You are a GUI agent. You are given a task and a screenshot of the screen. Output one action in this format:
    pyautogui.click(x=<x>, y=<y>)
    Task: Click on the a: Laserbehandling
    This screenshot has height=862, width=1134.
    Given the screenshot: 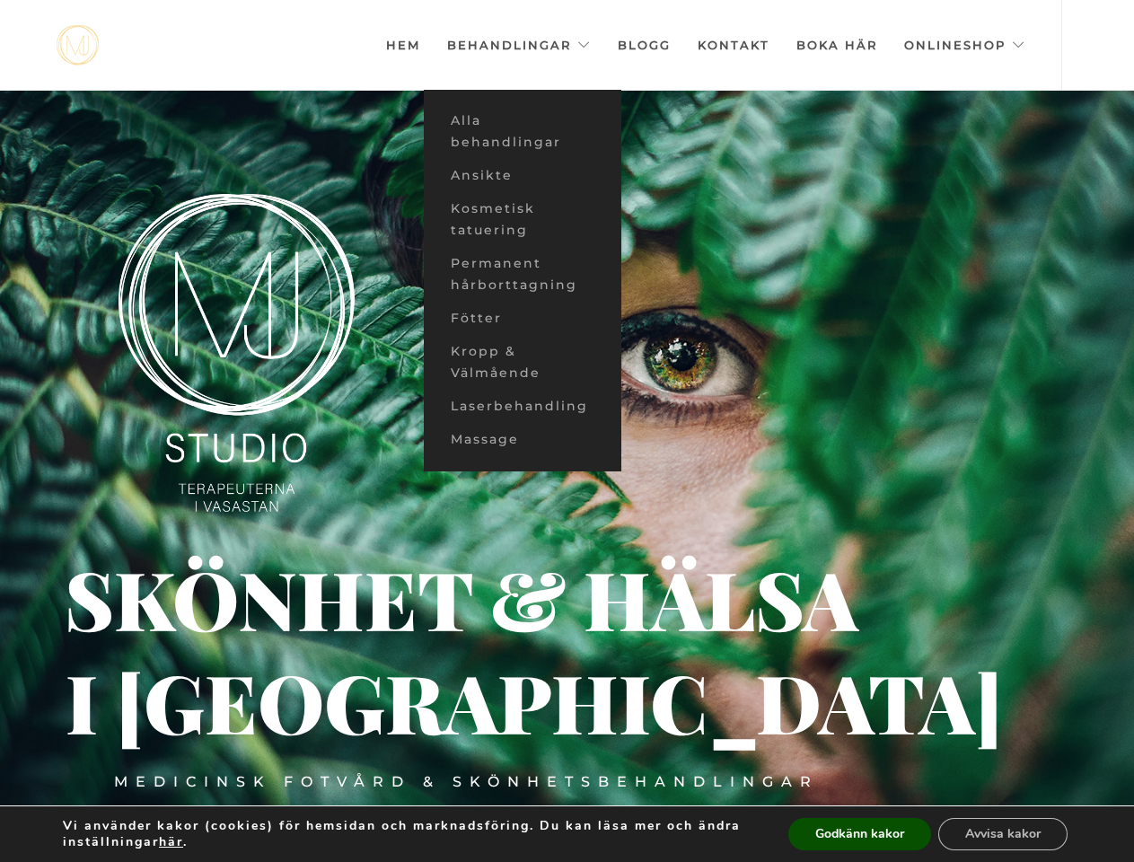 What is the action you would take?
    pyautogui.click(x=523, y=406)
    